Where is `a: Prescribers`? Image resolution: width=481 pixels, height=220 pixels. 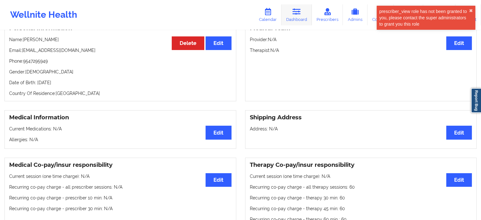 a: Prescribers is located at coordinates (327, 15).